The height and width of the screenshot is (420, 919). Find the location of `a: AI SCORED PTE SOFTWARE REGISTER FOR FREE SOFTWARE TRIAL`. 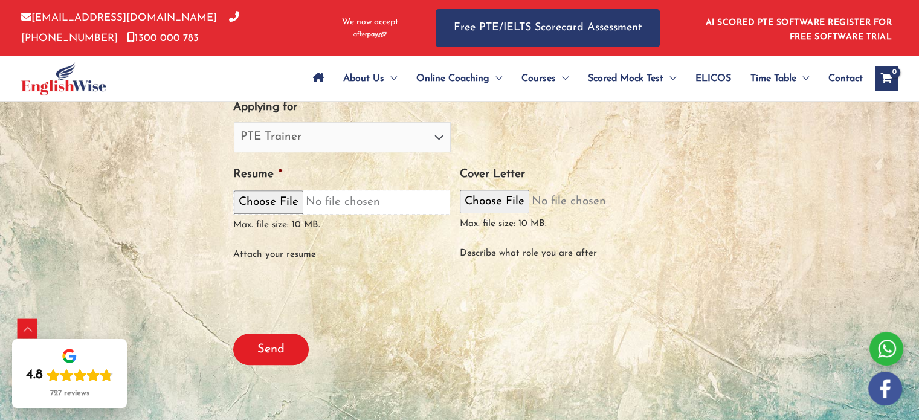

a: AI SCORED PTE SOFTWARE REGISTER FOR FREE SOFTWARE TRIAL is located at coordinates (799, 30).